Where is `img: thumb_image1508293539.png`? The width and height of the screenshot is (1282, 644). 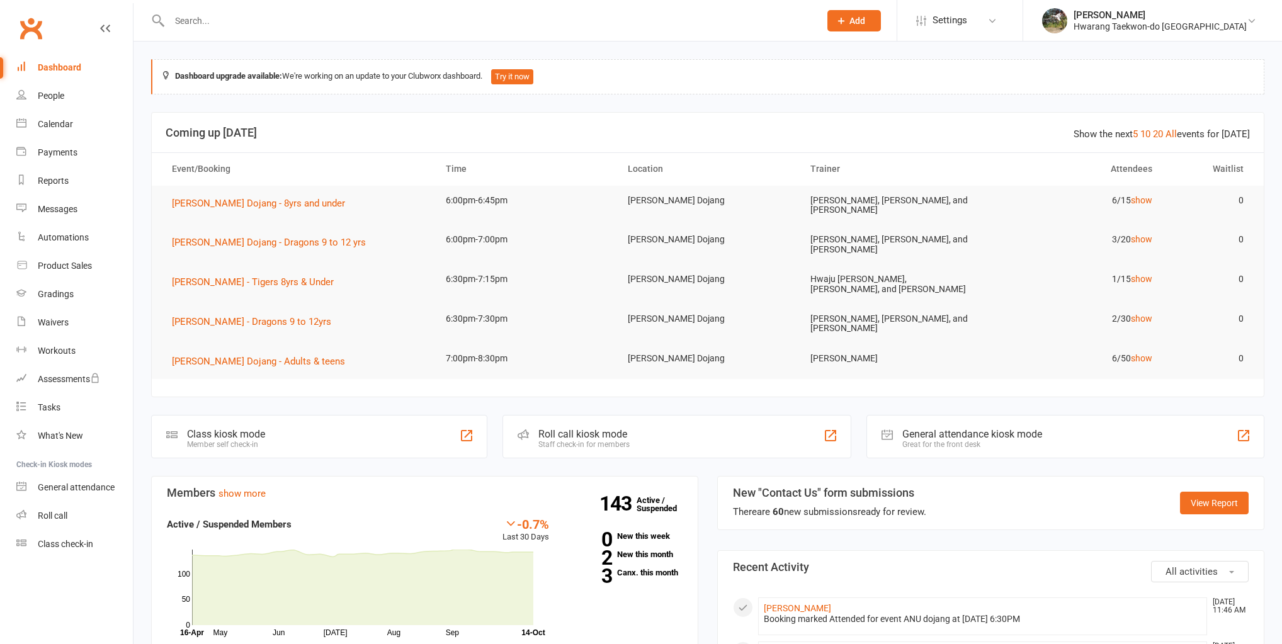
img: thumb_image1508293539.png is located at coordinates (1055, 21).